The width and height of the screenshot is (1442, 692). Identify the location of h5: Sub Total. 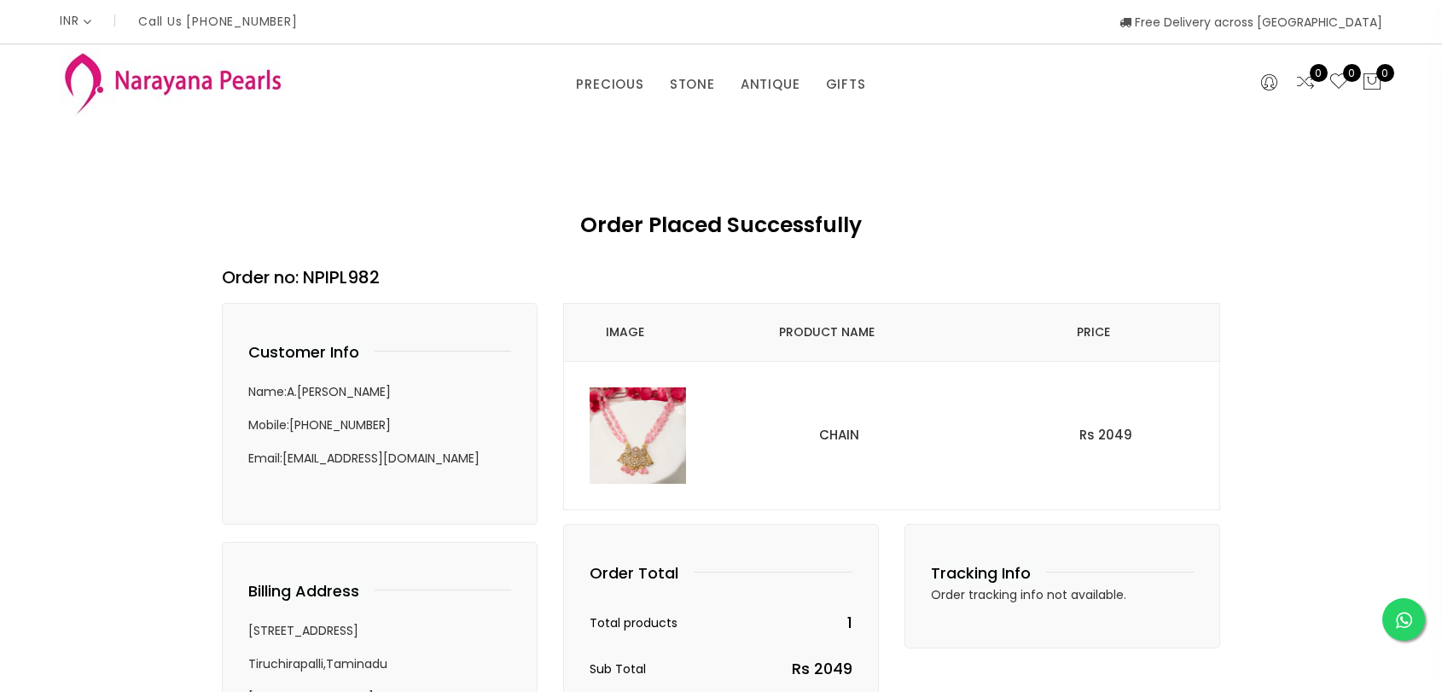
(721, 669).